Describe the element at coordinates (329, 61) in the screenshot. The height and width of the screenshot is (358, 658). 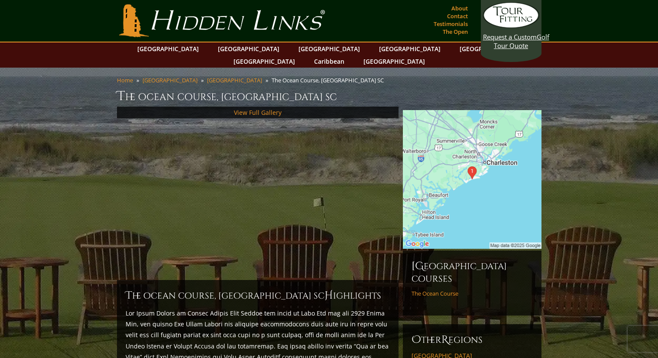
I see `a: Caribbean` at that location.